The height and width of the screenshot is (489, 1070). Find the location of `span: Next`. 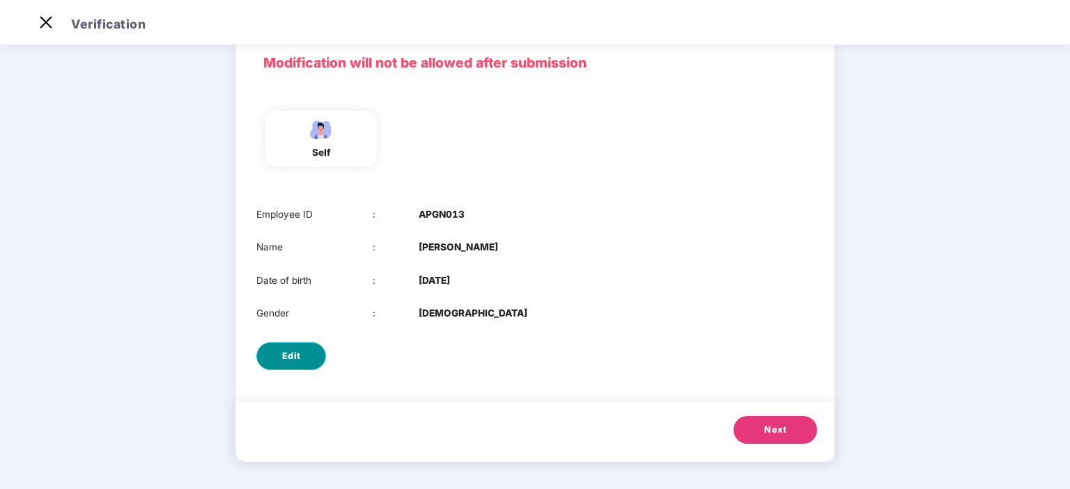

span: Next is located at coordinates (775, 430).